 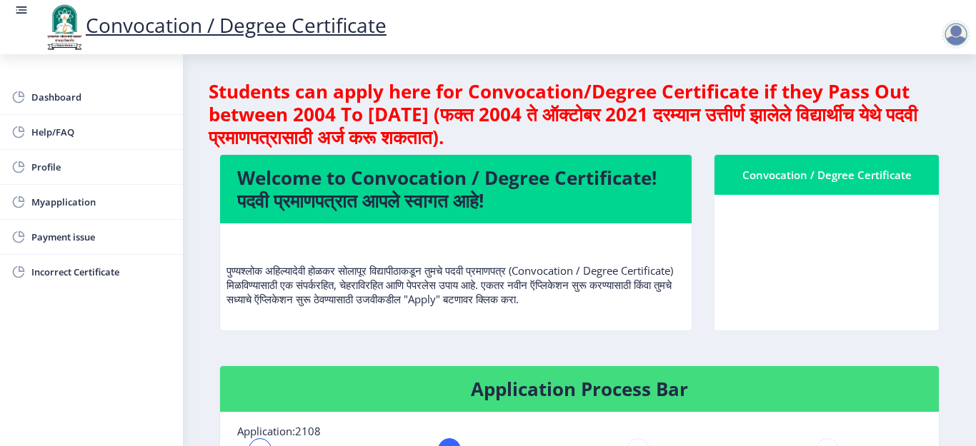 What do you see at coordinates (456, 271) in the screenshot?
I see `p: पुण्यश्लोक अहिल्यादेवी होळकर सोलापूर विद्यापीठाकडून तुमचे पदवी प्रमाणपत्र (Convocation / Degree C...` at bounding box center [456, 271].